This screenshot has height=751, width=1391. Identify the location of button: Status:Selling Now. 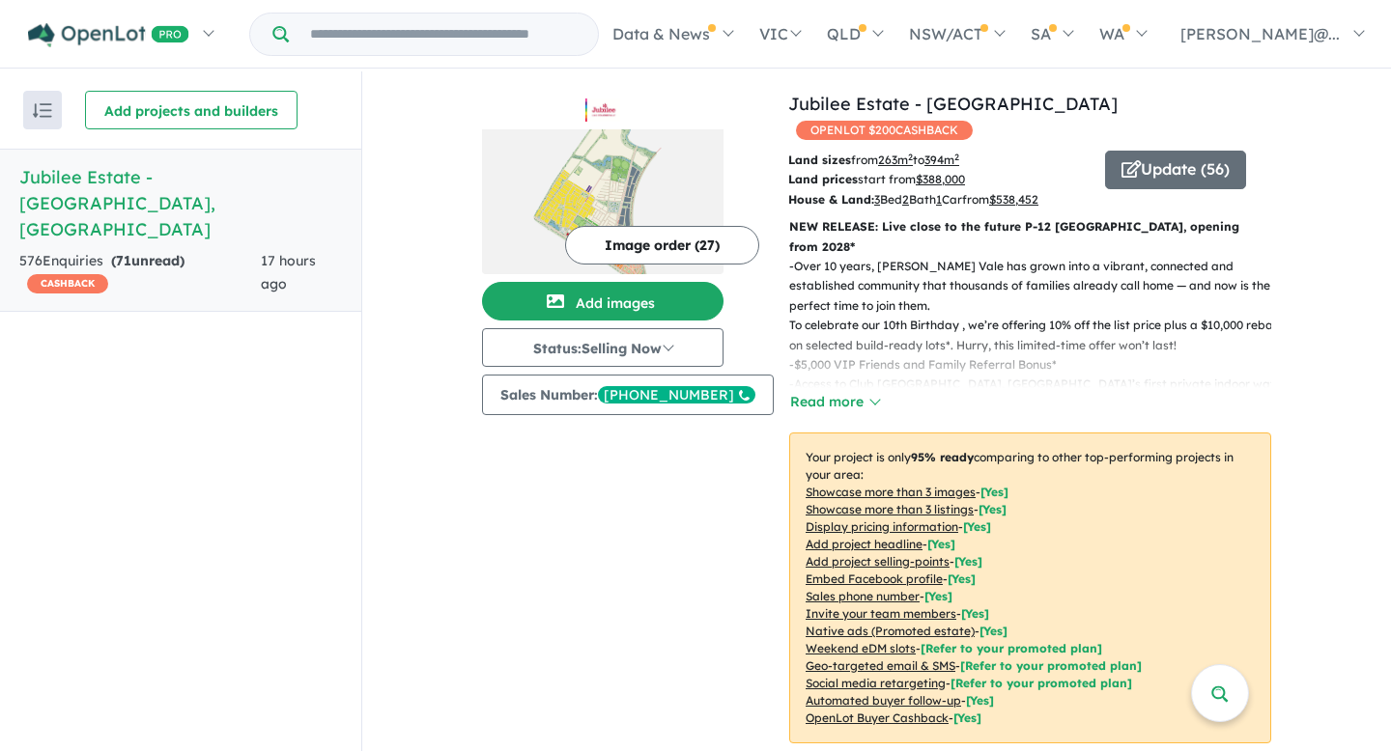
(603, 348).